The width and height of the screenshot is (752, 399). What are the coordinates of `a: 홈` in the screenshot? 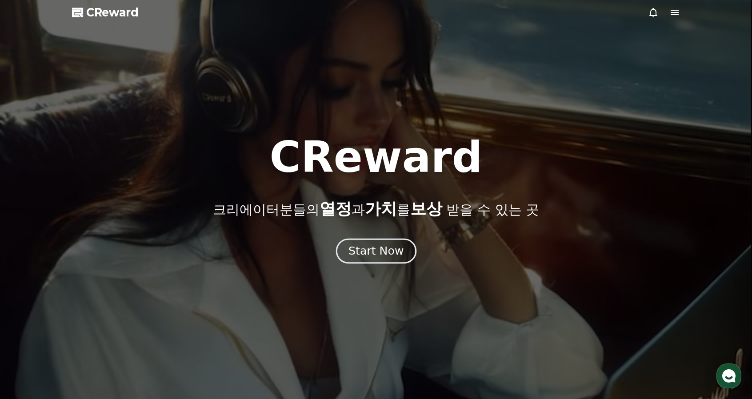 It's located at (31, 293).